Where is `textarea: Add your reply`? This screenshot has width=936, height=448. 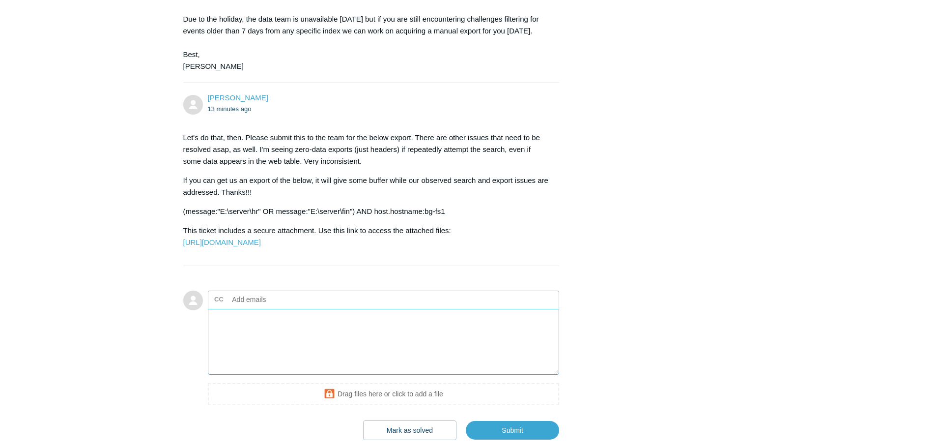
textarea: Add your reply is located at coordinates (384, 342).